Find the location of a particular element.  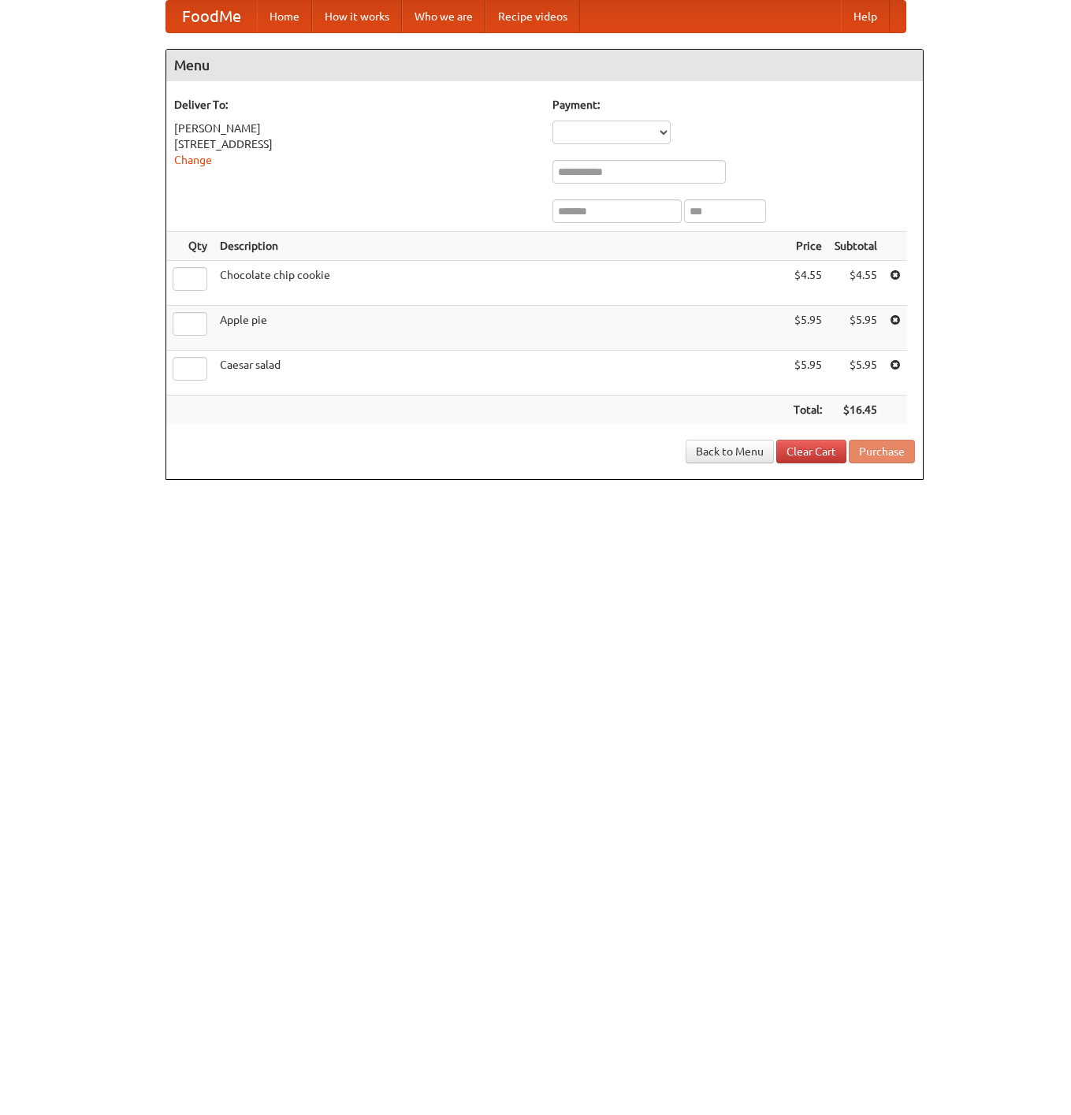

th: Subtotal is located at coordinates (856, 246).